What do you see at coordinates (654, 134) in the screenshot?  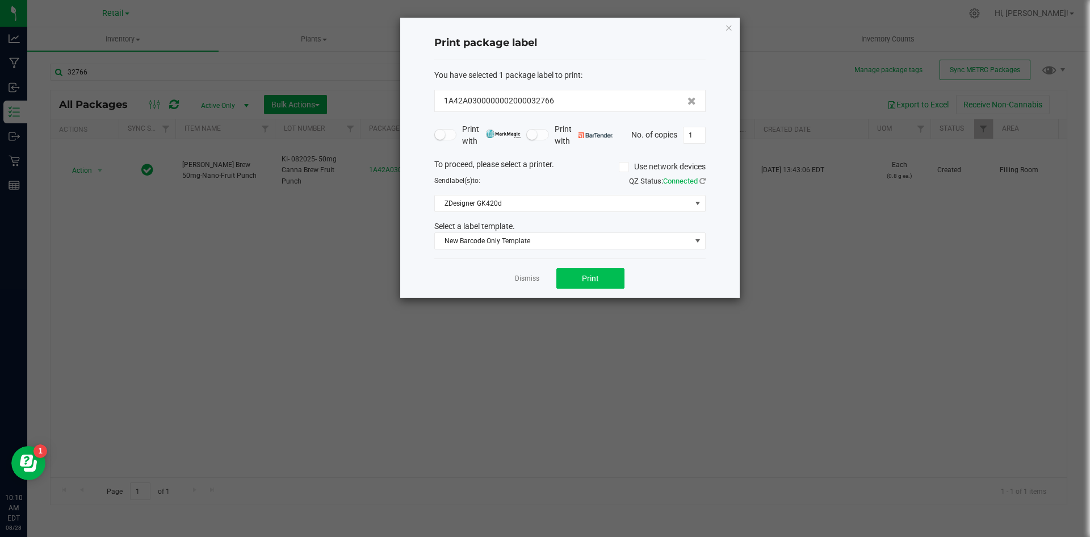 I see `span: No. of copies` at bounding box center [654, 134].